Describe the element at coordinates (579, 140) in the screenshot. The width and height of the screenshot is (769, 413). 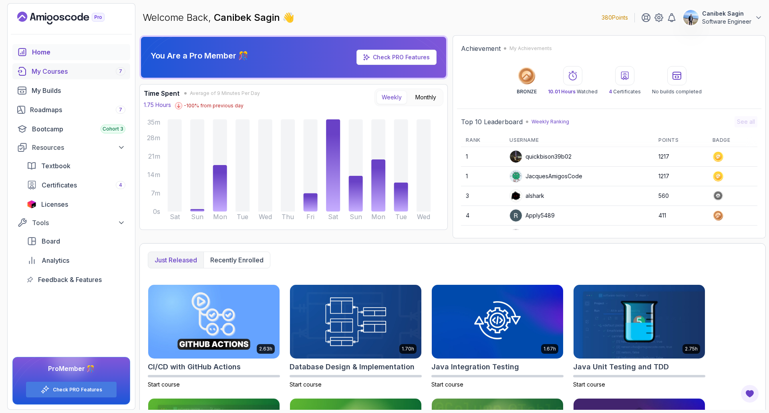
I see `th: Username` at that location.